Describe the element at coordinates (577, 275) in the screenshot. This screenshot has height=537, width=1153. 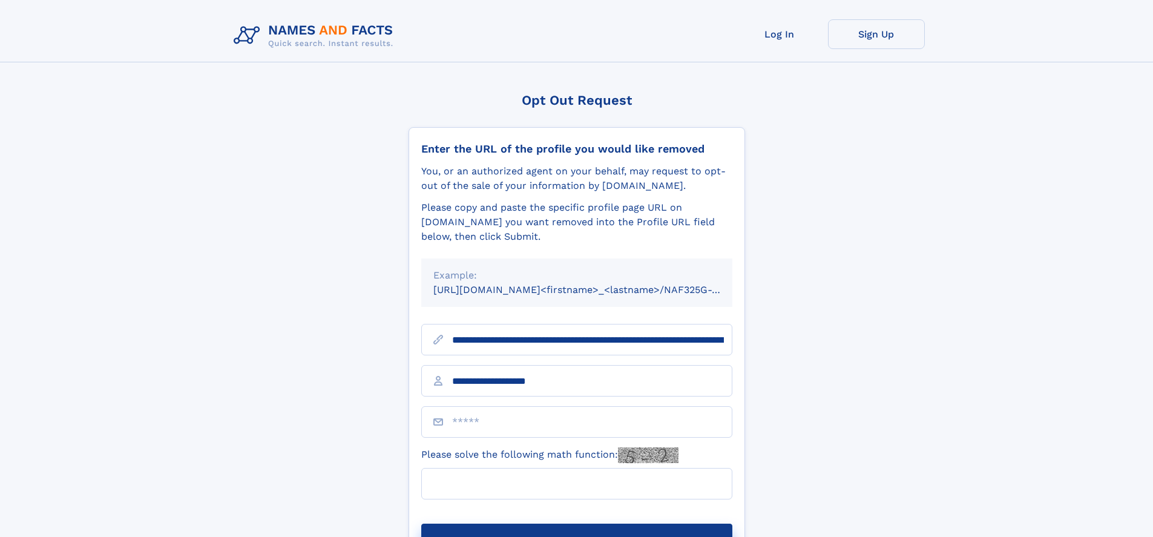
I see `div: Example:` at that location.